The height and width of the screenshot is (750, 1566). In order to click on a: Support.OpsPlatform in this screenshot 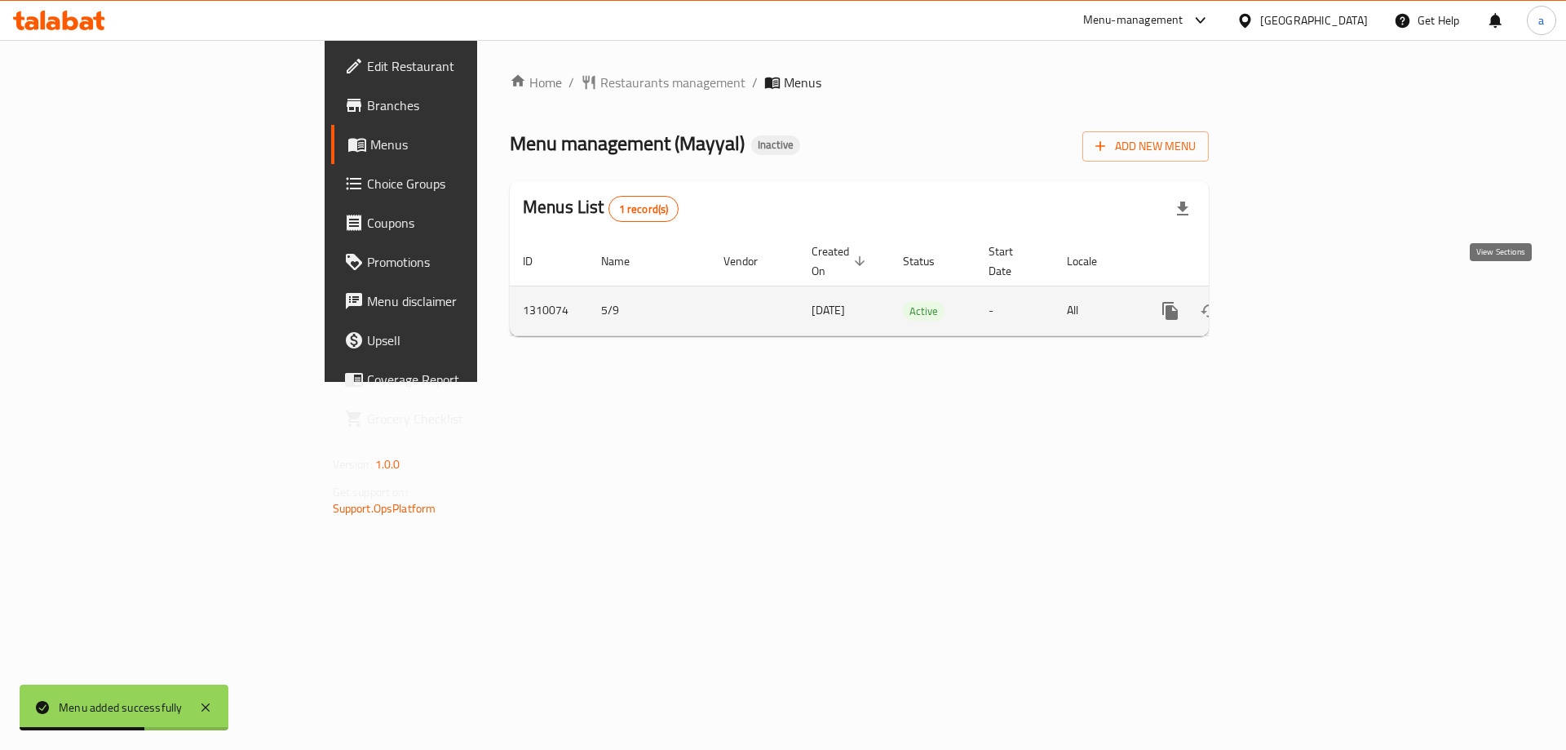, I will do `click(384, 508)`.